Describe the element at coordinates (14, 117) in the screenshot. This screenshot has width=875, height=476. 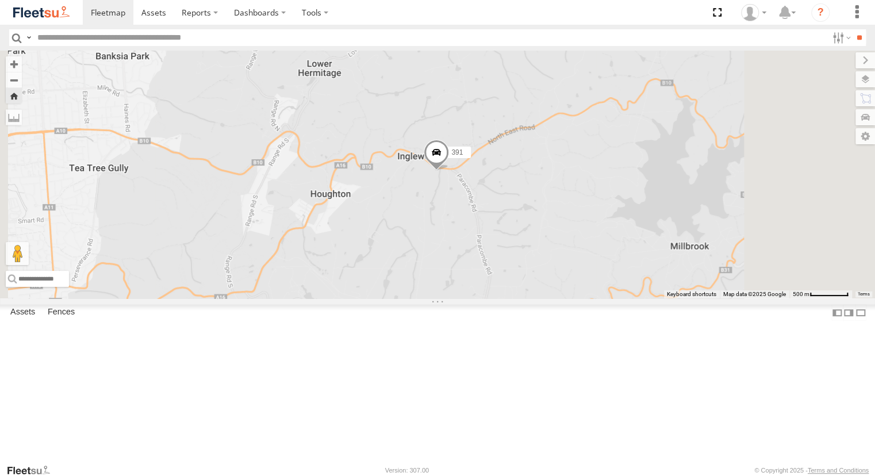
I see `label: Measure` at that location.